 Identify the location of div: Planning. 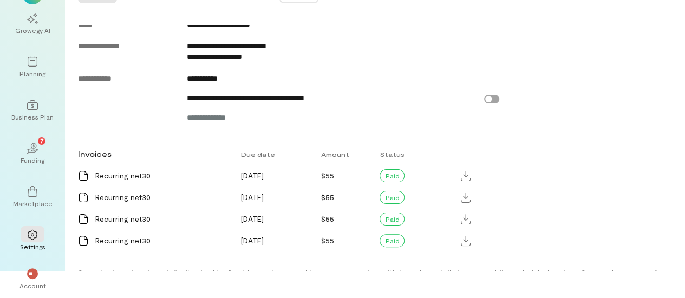
(32, 74).